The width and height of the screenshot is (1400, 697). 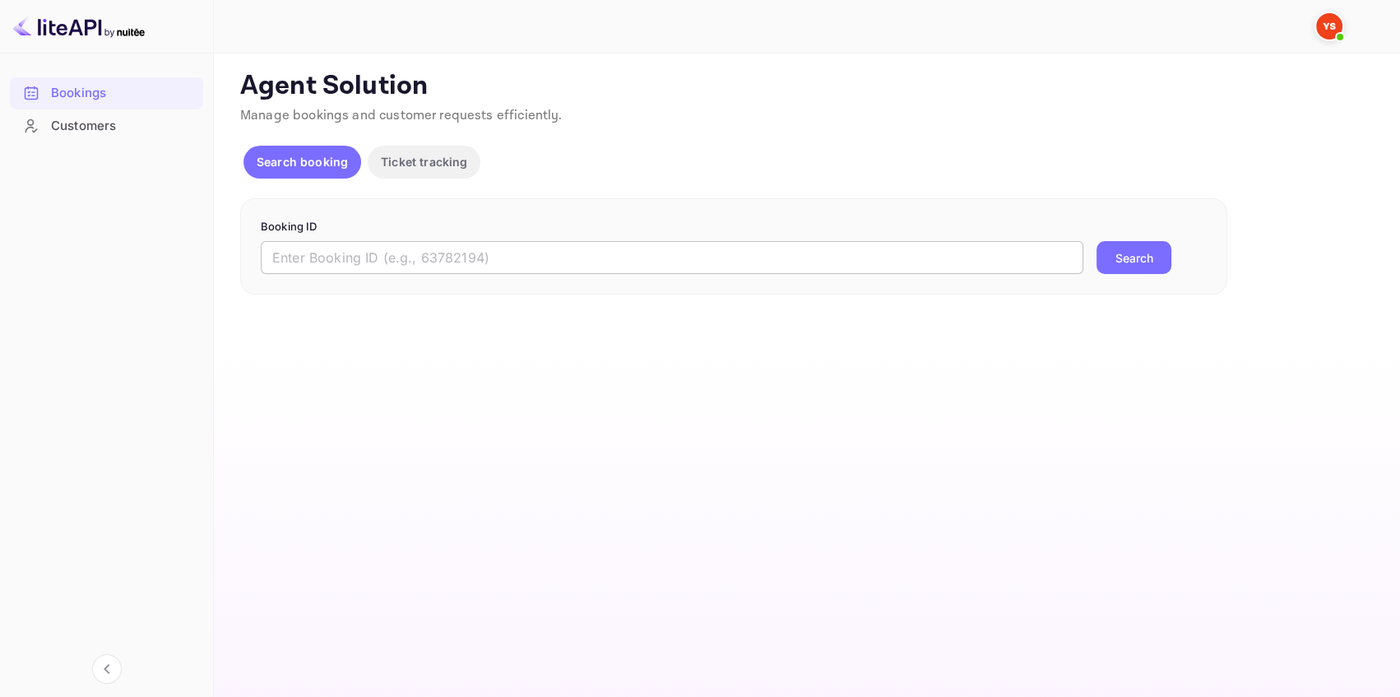 What do you see at coordinates (107, 669) in the screenshot?
I see `button: Collapse navigation` at bounding box center [107, 669].